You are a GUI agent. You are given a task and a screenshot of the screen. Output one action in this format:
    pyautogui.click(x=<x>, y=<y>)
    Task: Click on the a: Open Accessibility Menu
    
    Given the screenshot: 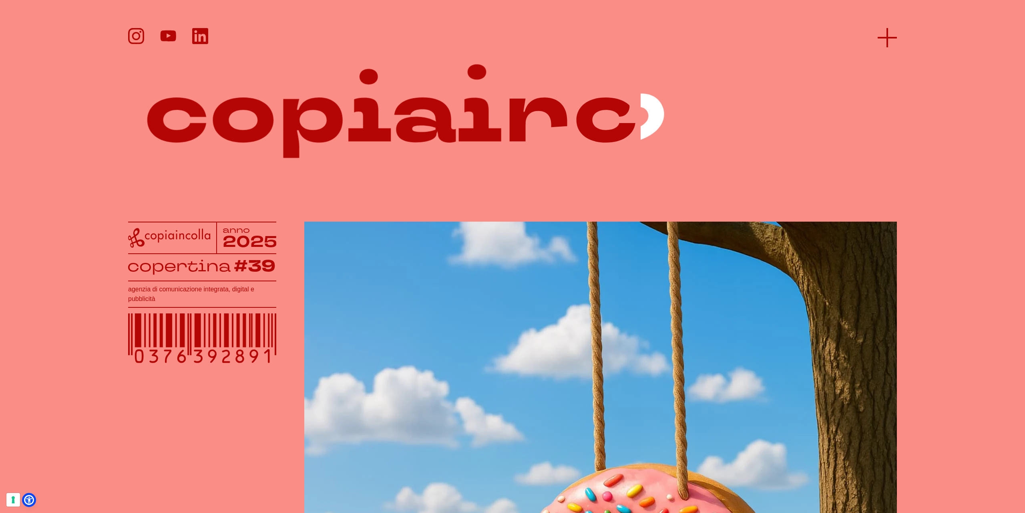 What is the action you would take?
    pyautogui.click(x=29, y=499)
    